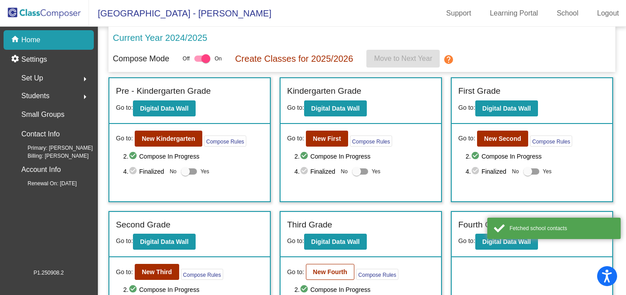  What do you see at coordinates (502, 139) in the screenshot?
I see `b: New Second` at bounding box center [502, 139].